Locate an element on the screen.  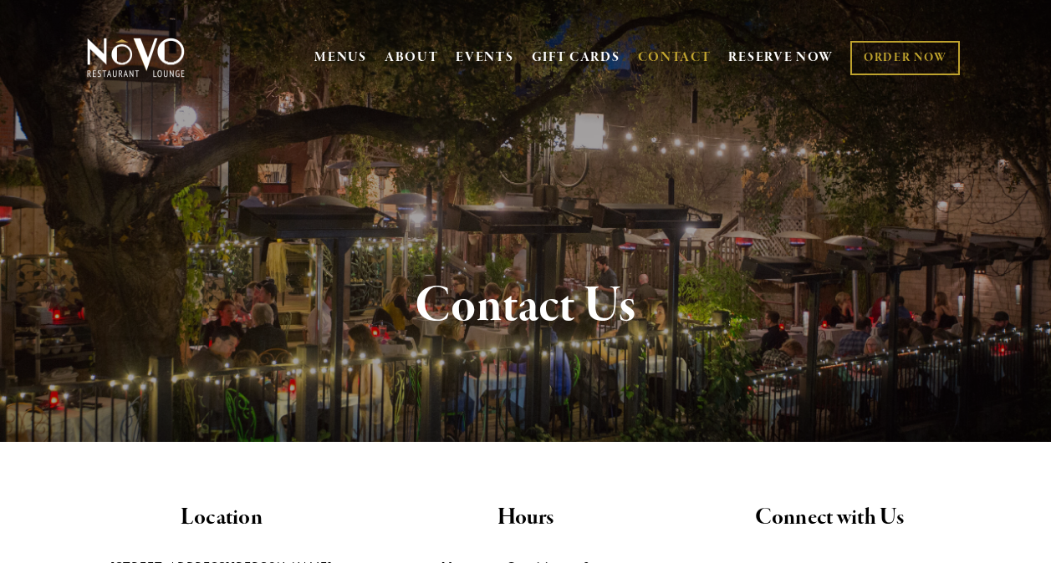
a: RESERVE NOW is located at coordinates (781, 58).